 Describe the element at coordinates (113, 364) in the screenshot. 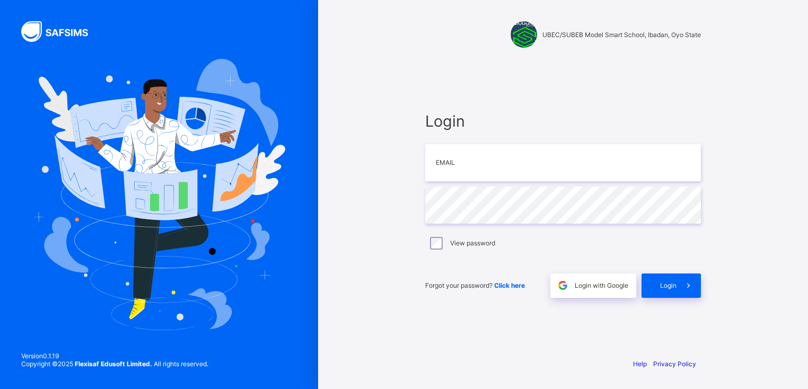

I see `strong: Flexisaf Edusoft Limited.` at that location.